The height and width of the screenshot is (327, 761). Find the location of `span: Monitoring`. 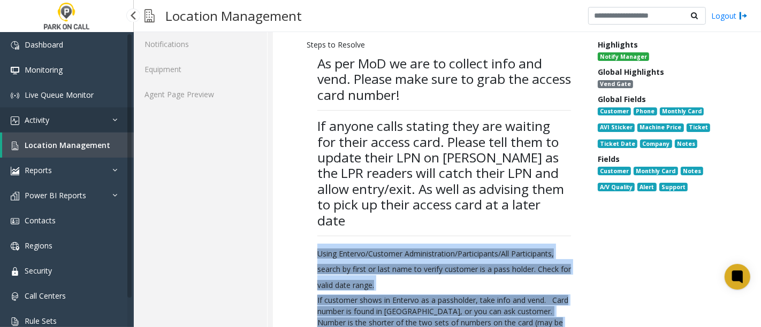

span: Monitoring is located at coordinates (43, 70).